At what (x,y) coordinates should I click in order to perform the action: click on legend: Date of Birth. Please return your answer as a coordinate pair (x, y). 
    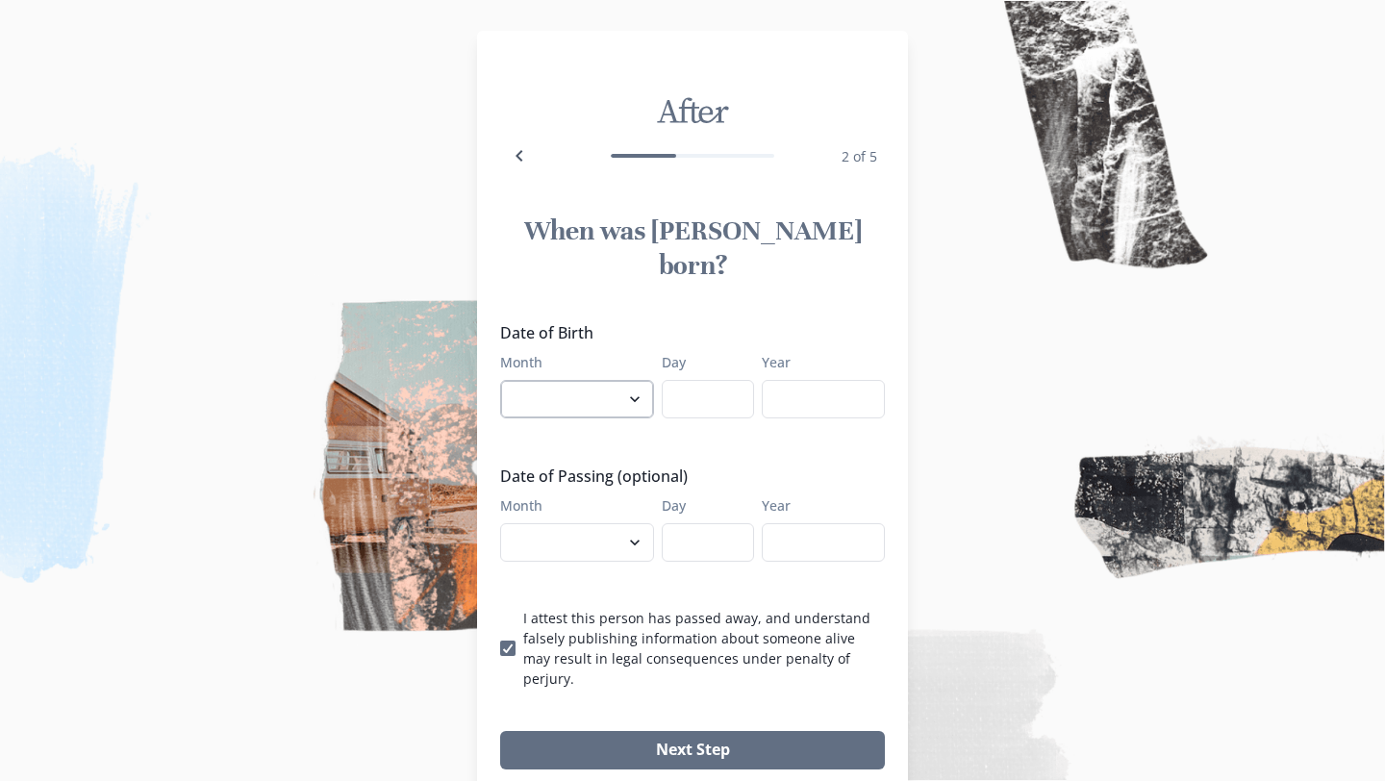
    Looking at the image, I should click on (687, 333).